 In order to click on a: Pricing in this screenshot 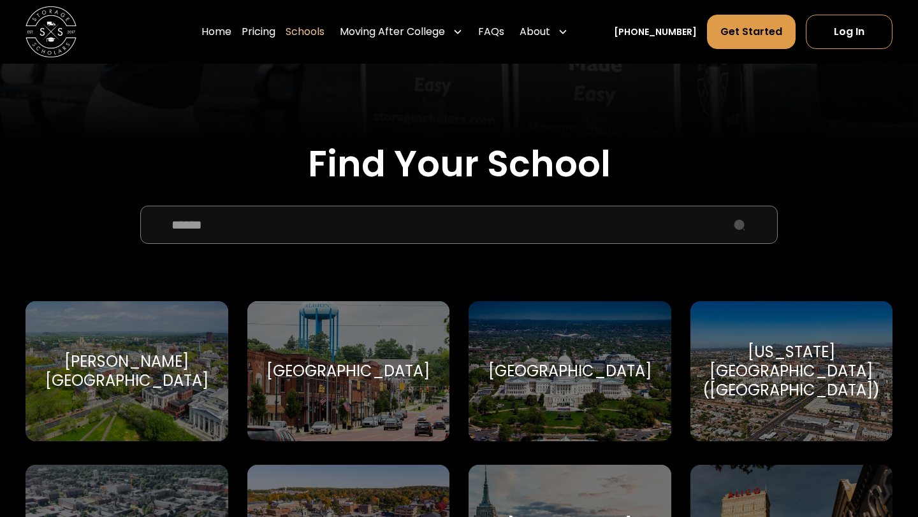, I will do `click(258, 32)`.